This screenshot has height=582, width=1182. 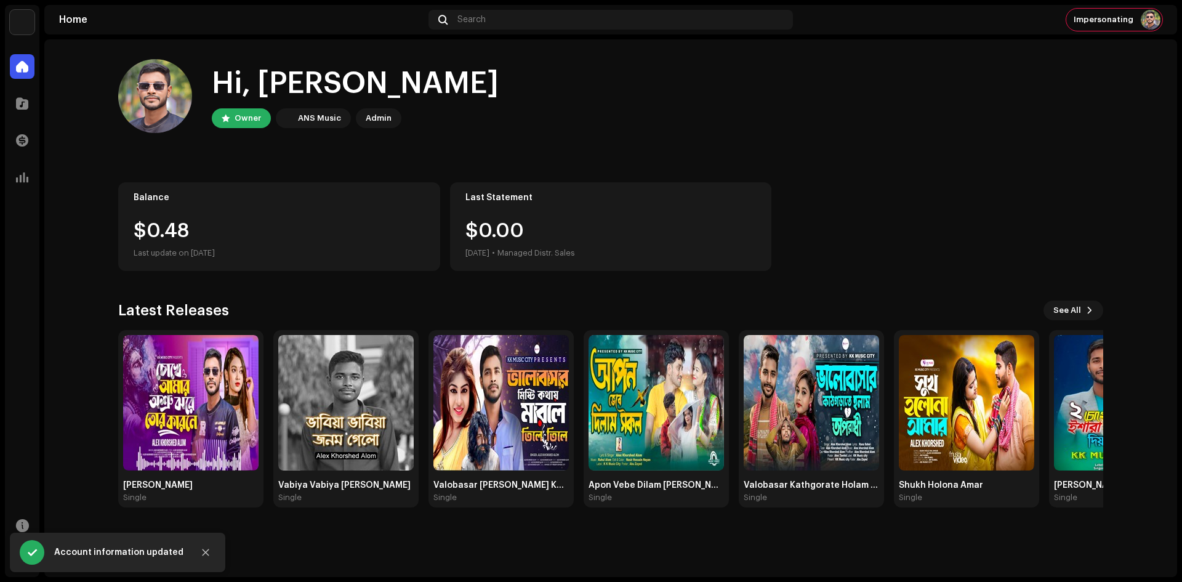 What do you see at coordinates (967, 485) in the screenshot?
I see `div: Shukh Holona Amar` at bounding box center [967, 485].